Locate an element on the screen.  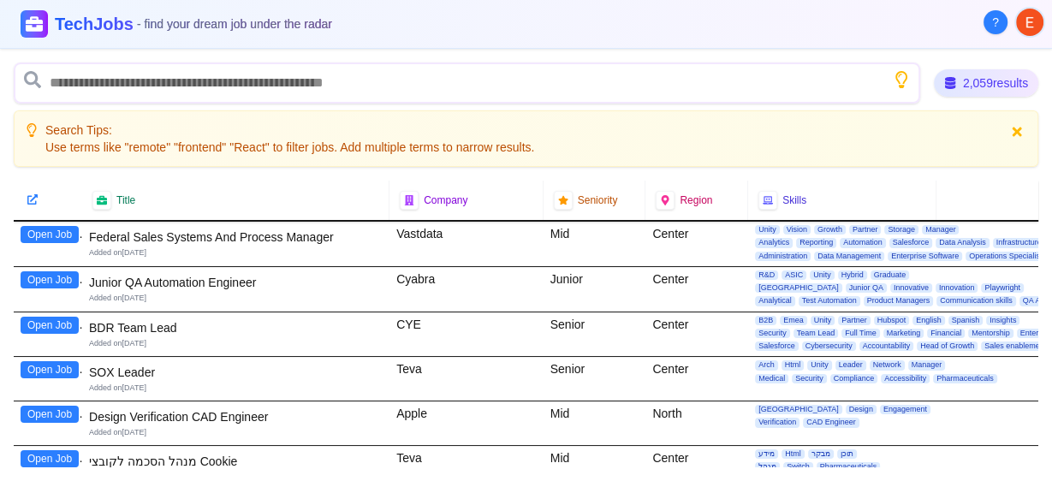
span: B2B is located at coordinates (765, 320).